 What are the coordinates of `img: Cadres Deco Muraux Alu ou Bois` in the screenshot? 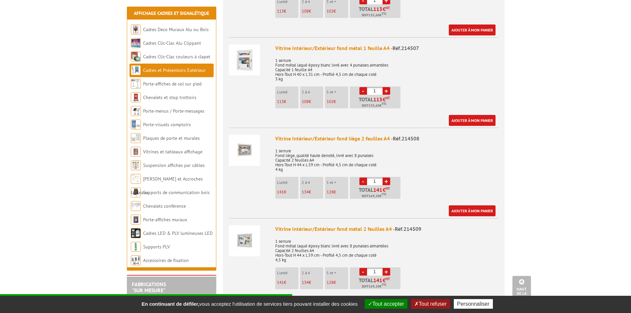 It's located at (136, 29).